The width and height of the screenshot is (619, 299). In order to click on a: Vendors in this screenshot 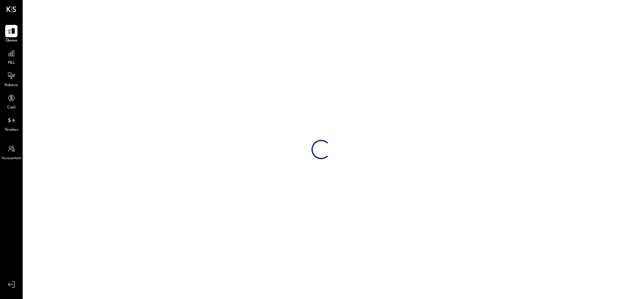, I will do `click(11, 124)`.